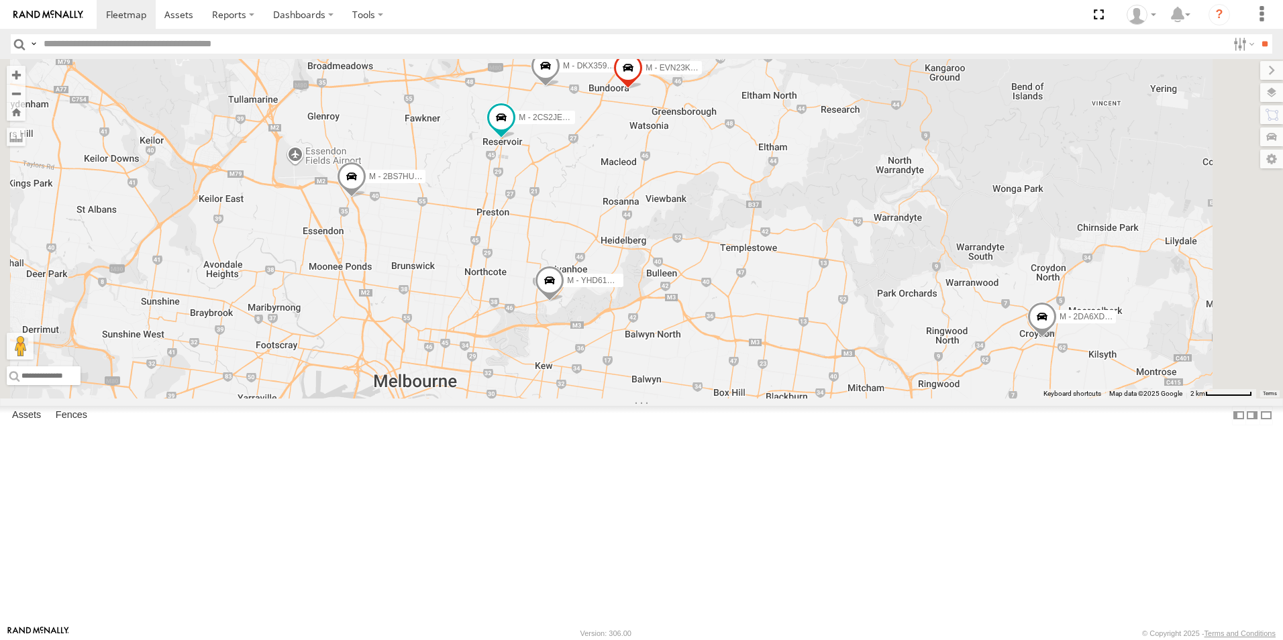  Describe the element at coordinates (1145, 393) in the screenshot. I see `span: Map data ©2025 Google` at that location.